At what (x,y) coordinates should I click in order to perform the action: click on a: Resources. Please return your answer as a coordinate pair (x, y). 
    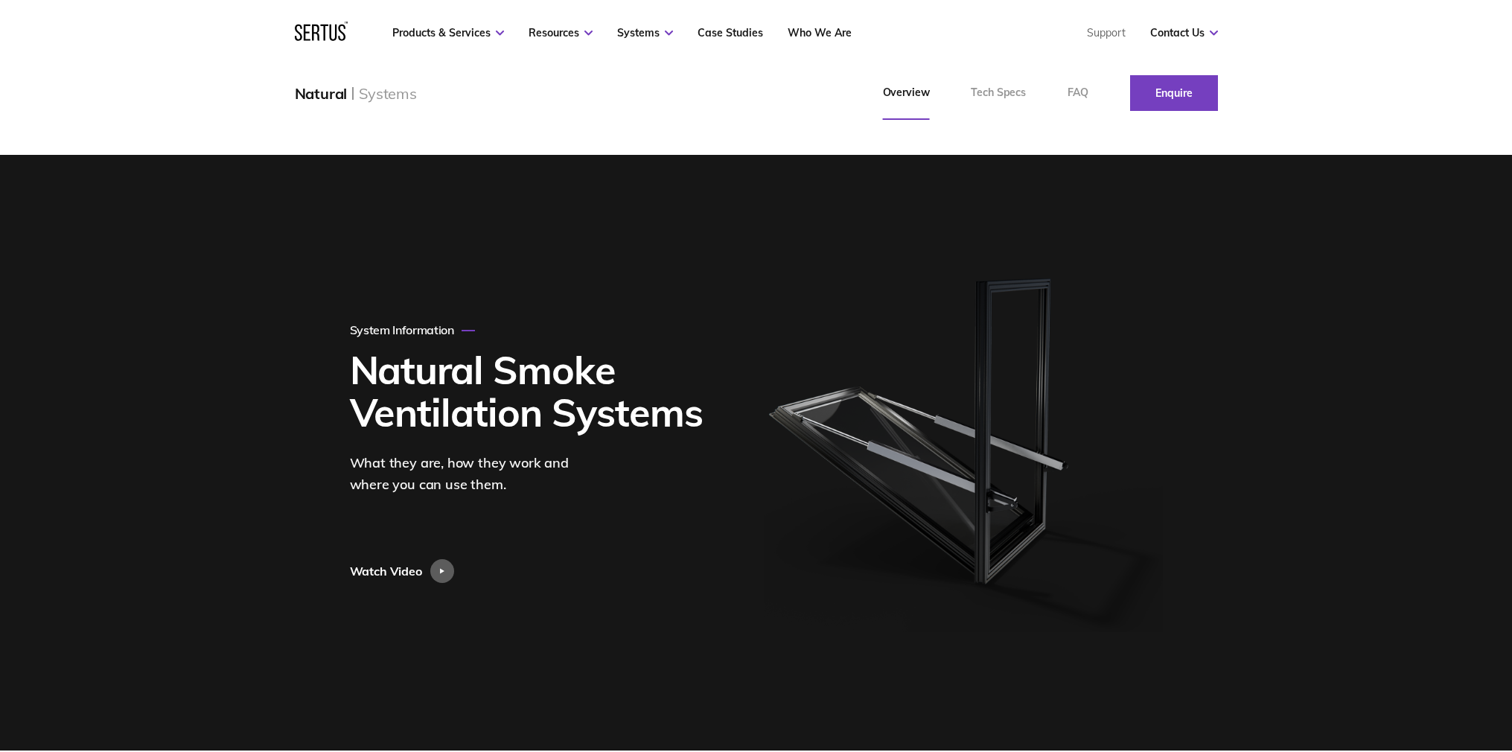
    Looking at the image, I should click on (560, 33).